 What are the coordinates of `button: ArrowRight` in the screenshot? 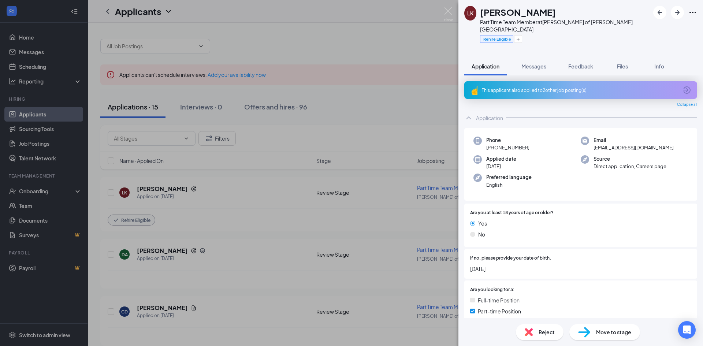 It's located at (678, 12).